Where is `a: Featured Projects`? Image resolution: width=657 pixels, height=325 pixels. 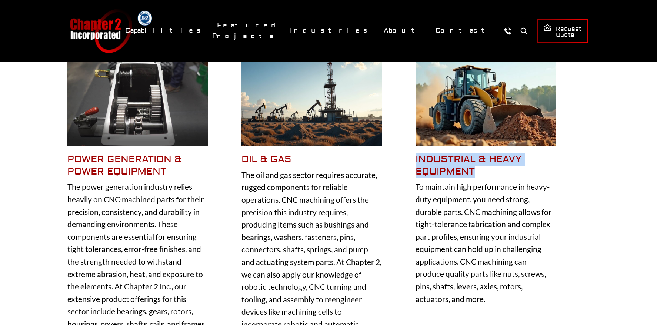
a: Featured Projects is located at coordinates (246, 31).